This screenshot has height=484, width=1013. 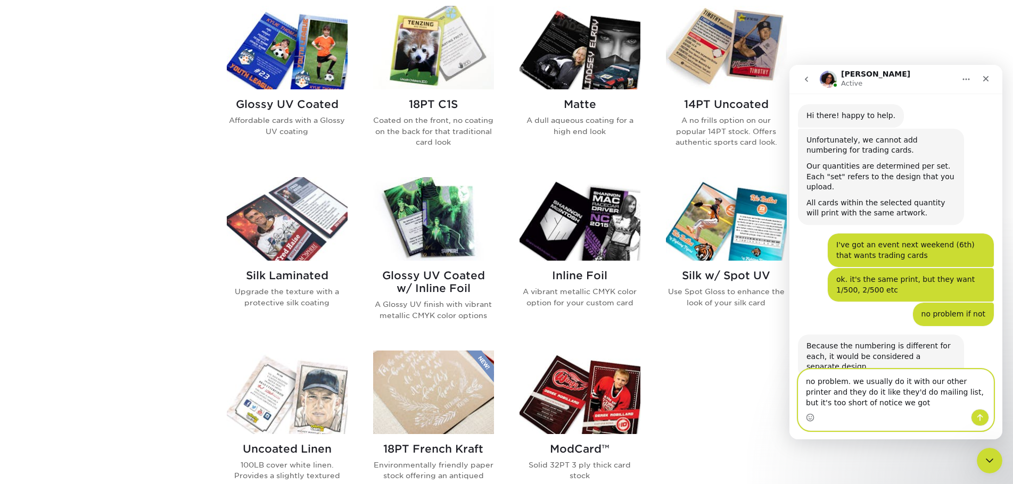 I want to click on img: 14PT Uncoated Trading Cards, so click(x=726, y=47).